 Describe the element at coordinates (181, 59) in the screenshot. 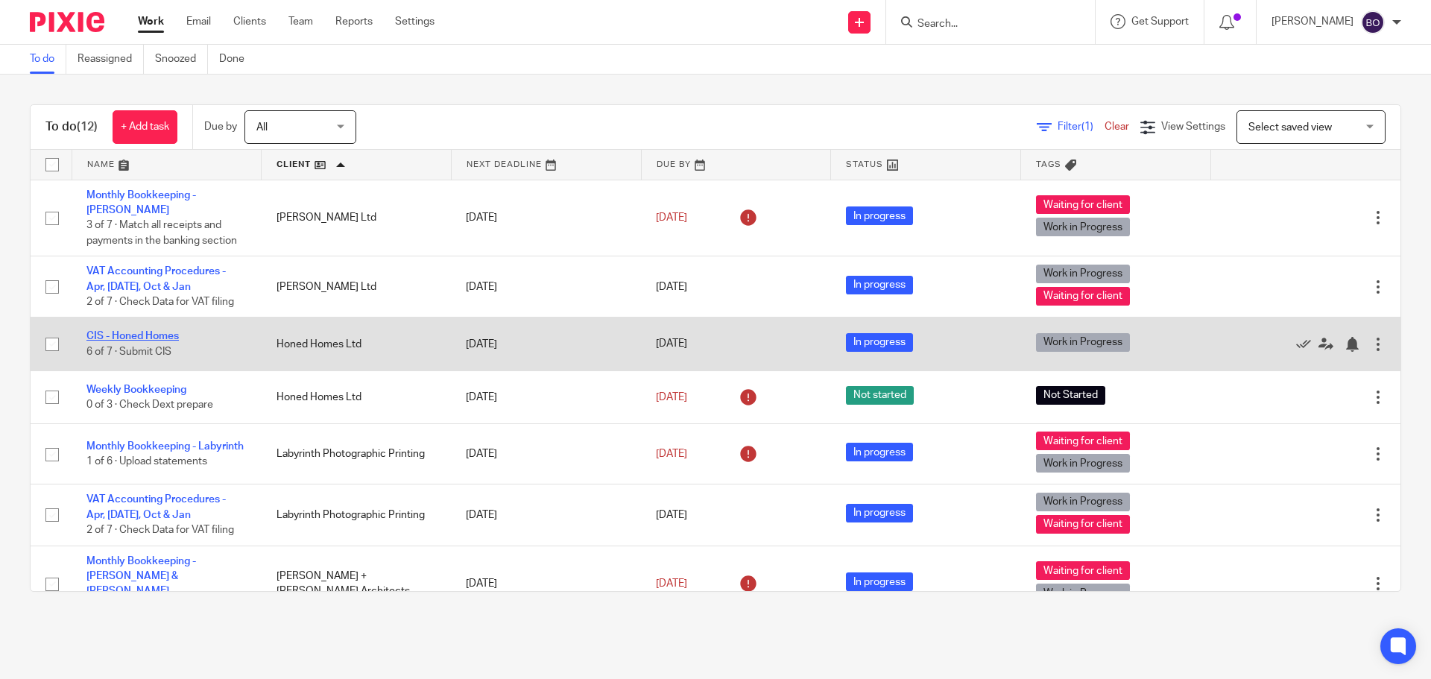

I see `a: Snoozed` at that location.